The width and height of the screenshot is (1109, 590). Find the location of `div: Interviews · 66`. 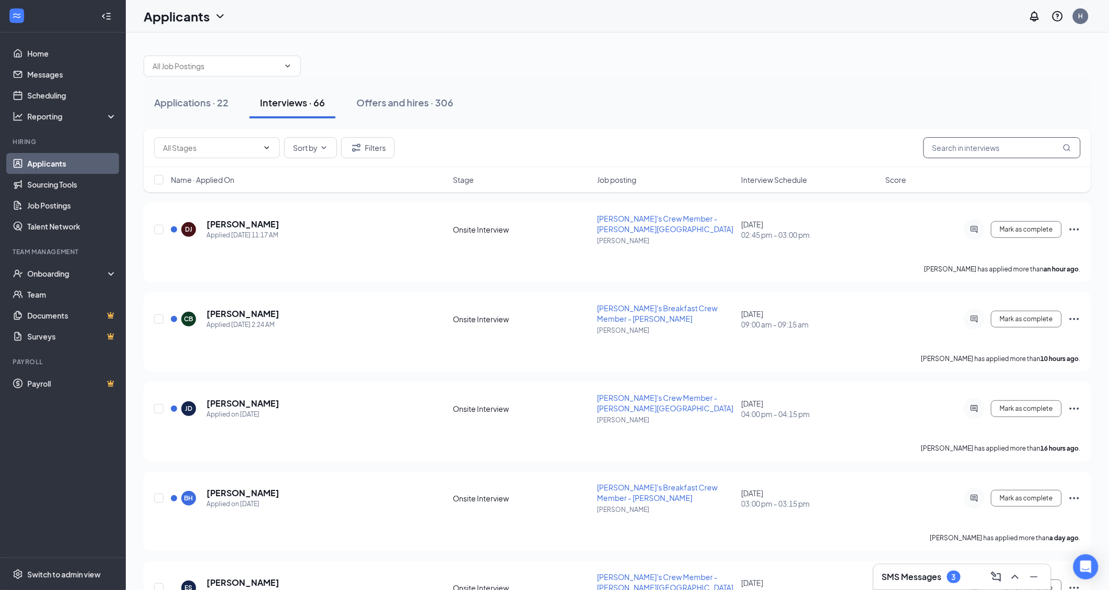

div: Interviews · 66 is located at coordinates (292, 102).